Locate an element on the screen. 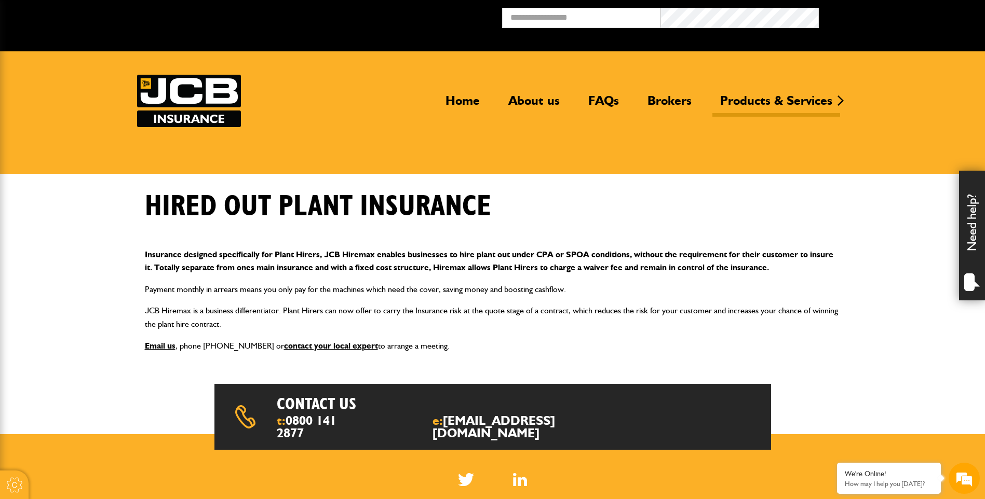 The width and height of the screenshot is (985, 499). div: Need help? is located at coordinates (972, 236).